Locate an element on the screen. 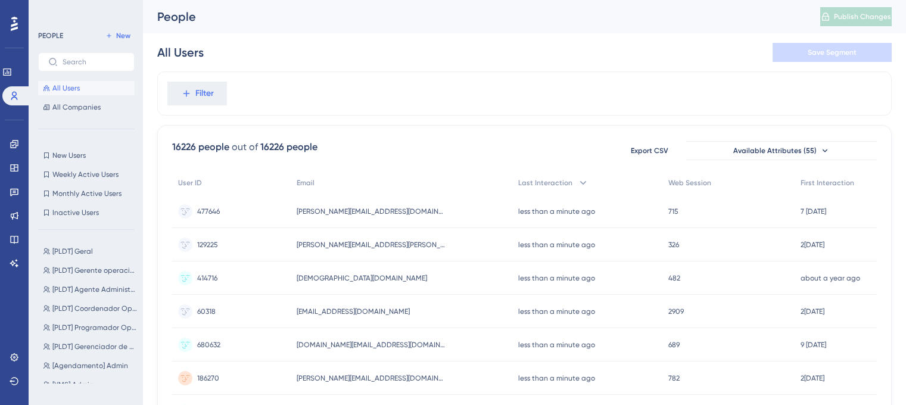 The image size is (906, 405). span: Email is located at coordinates (306, 183).